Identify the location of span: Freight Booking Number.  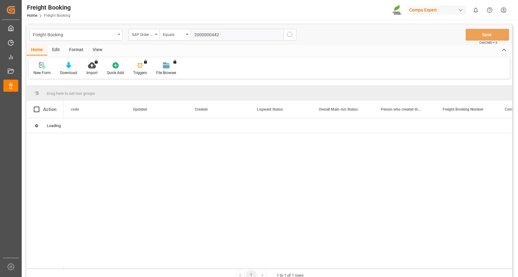
(463, 109).